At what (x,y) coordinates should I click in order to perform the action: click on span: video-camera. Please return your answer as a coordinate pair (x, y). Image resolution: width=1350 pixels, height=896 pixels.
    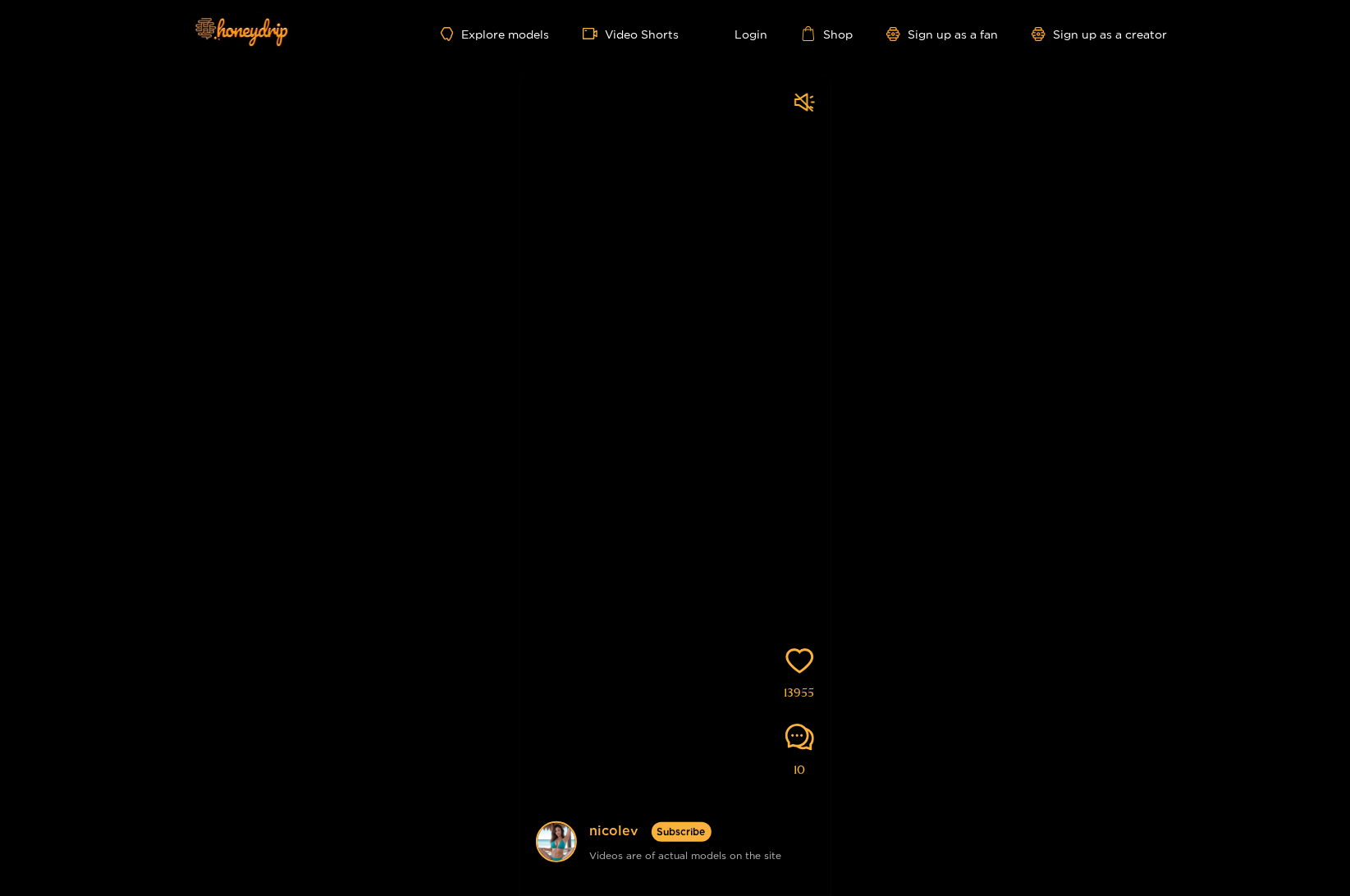
    Looking at the image, I should click on (594, 33).